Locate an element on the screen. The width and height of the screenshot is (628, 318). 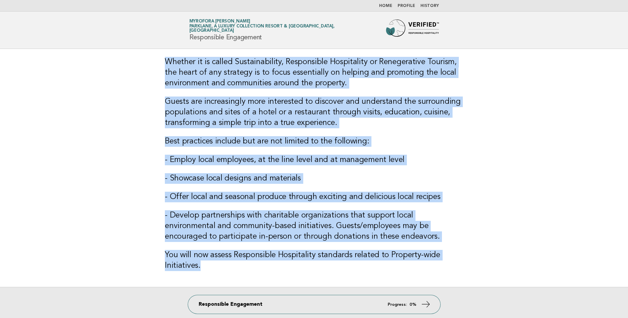
h3: You will now assess Responsible Hospitality standards related to Property-wide Initiatives. is located at coordinates (314, 261).